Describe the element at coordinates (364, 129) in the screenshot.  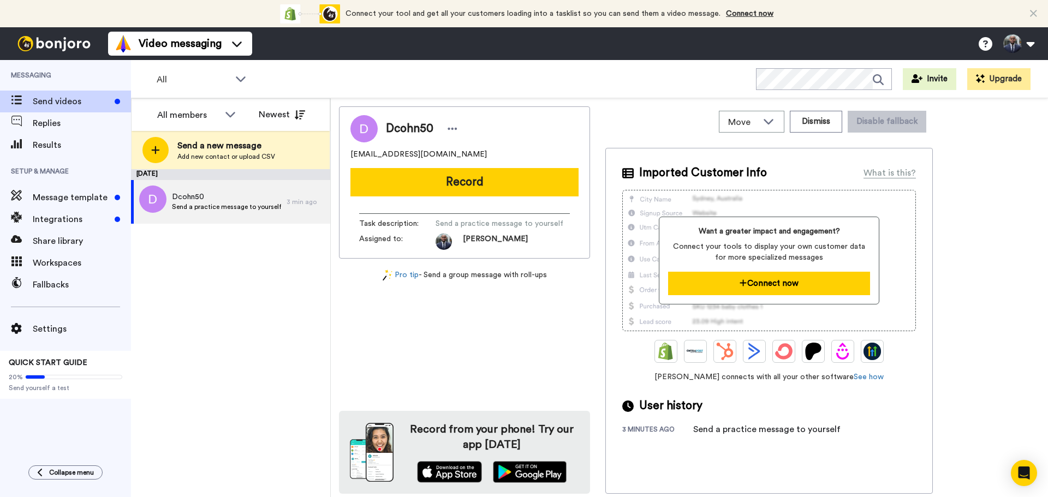
I see `img: Image of Dcohn50` at that location.